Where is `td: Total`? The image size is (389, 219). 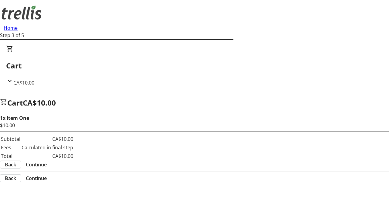
td: Total is located at coordinates (11, 156).